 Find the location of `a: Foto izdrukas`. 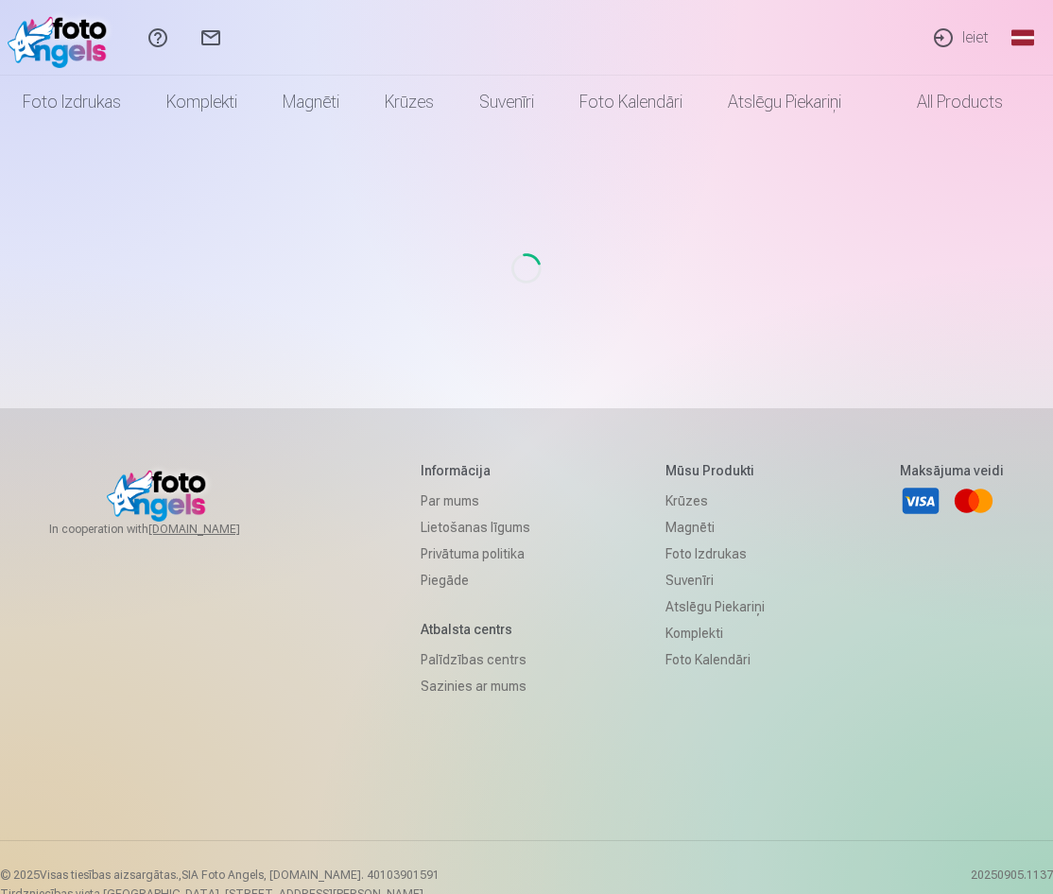

a: Foto izdrukas is located at coordinates (714, 554).